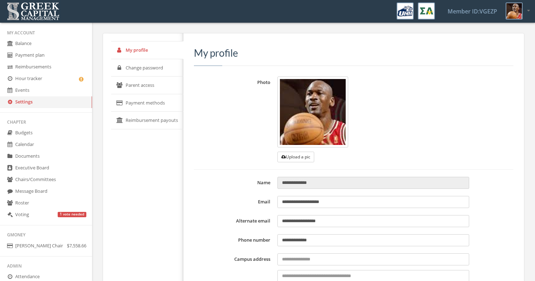  What do you see at coordinates (147, 103) in the screenshot?
I see `a: Payment methods` at bounding box center [147, 103].